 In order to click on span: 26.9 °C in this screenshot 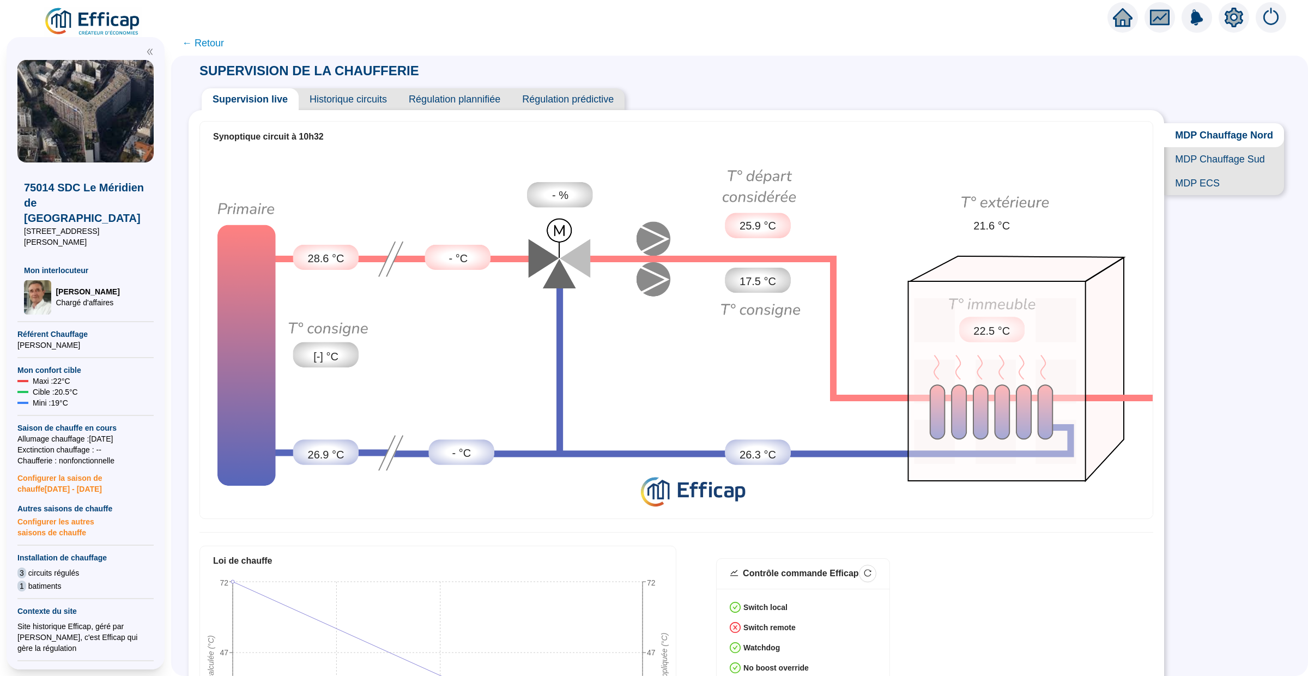, I will do `click(326, 454)`.